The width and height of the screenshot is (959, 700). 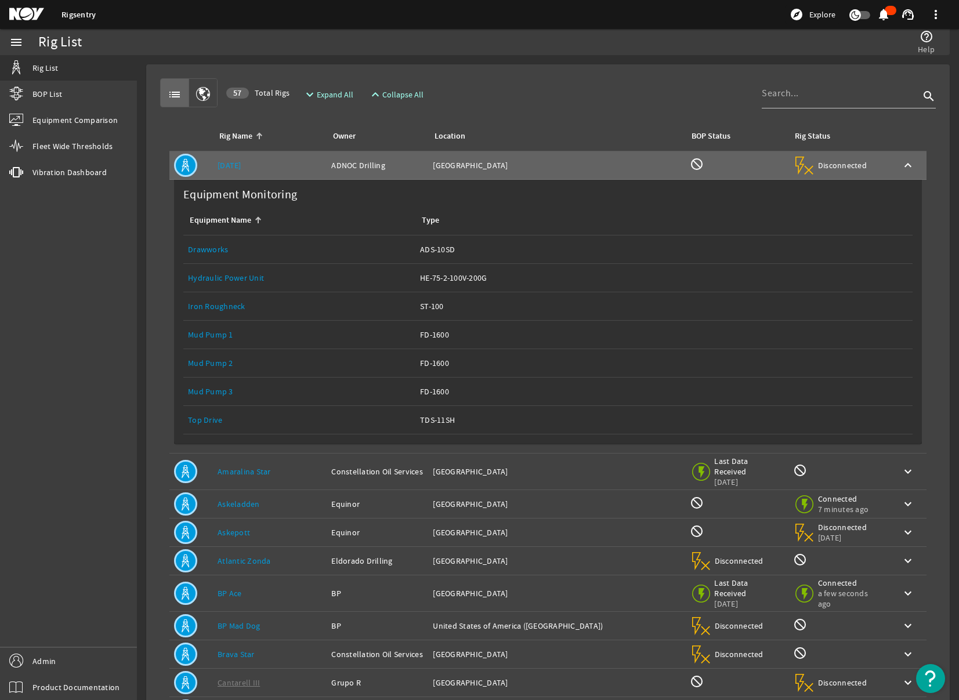 What do you see at coordinates (664, 420) in the screenshot?
I see `div: TDS-11SH` at bounding box center [664, 420].